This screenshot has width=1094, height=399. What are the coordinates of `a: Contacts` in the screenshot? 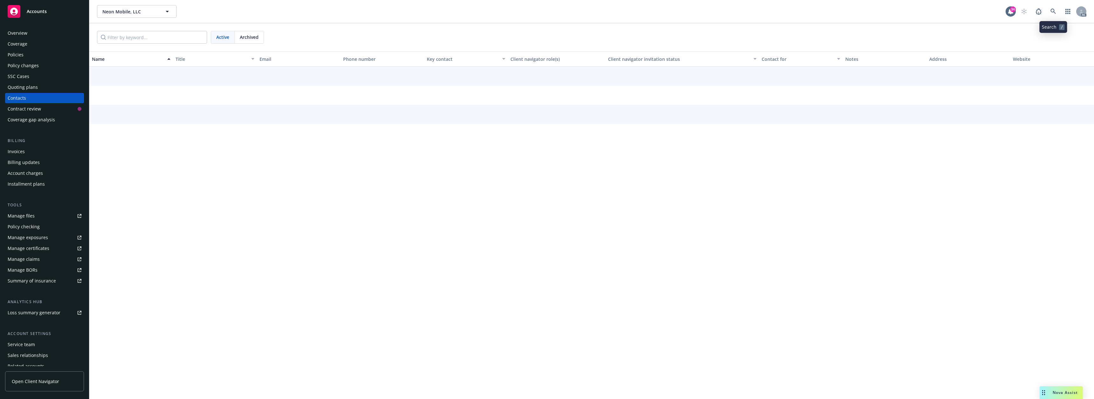 It's located at (45, 98).